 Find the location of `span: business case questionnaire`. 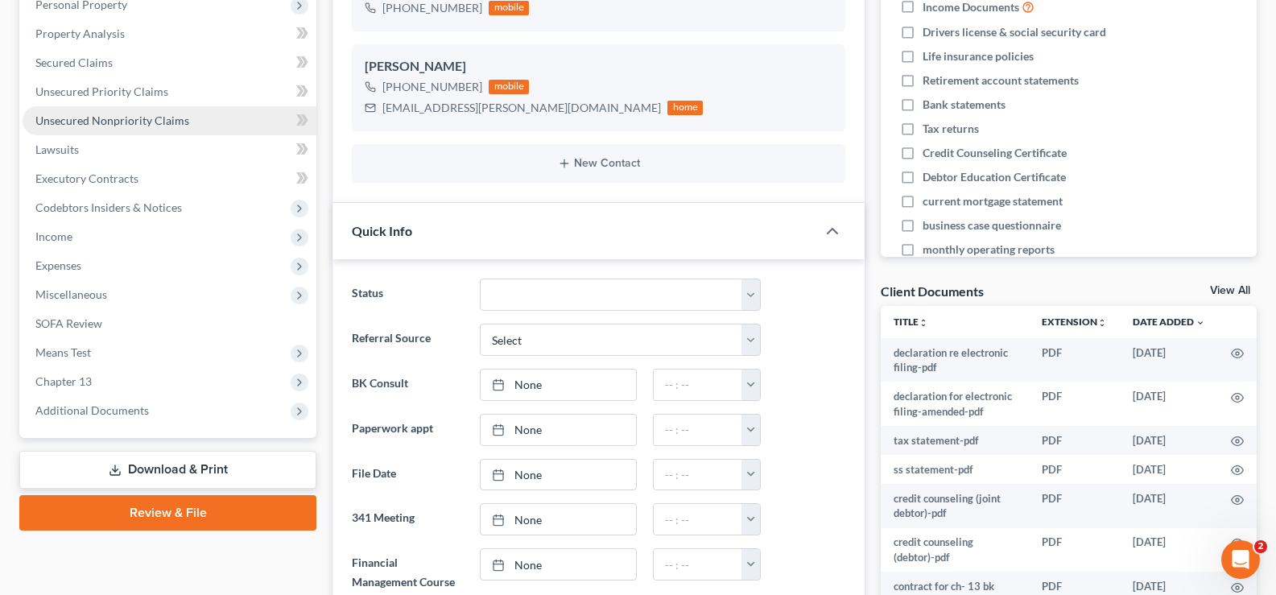

span: business case questionnaire is located at coordinates (992, 225).